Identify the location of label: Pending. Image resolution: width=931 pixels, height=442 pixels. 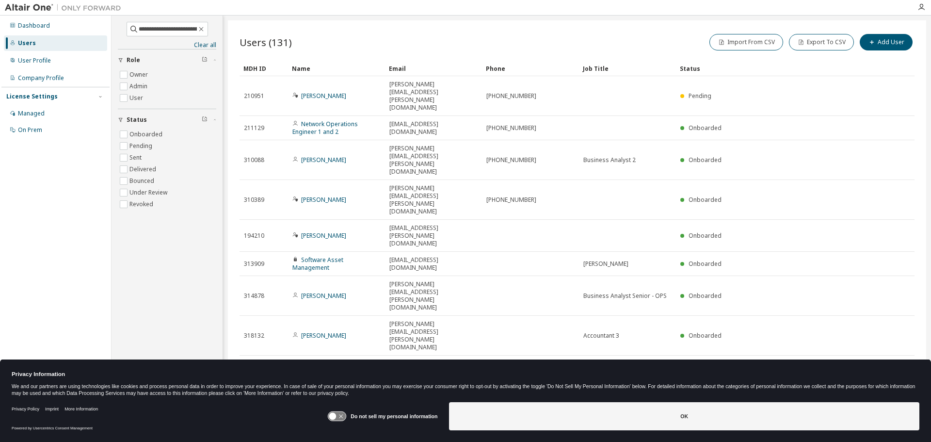
(142, 146).